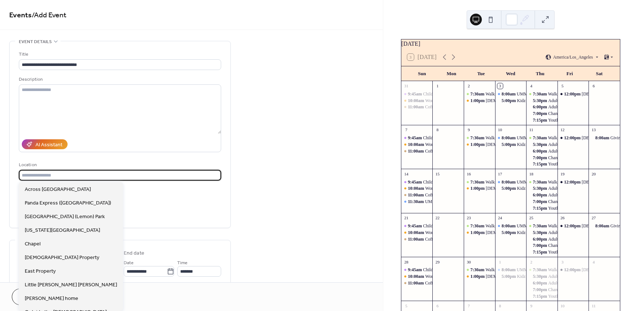 The width and height of the screenshot is (638, 311). What do you see at coordinates (593, 218) in the screenshot?
I see `div: 27` at bounding box center [593, 218].